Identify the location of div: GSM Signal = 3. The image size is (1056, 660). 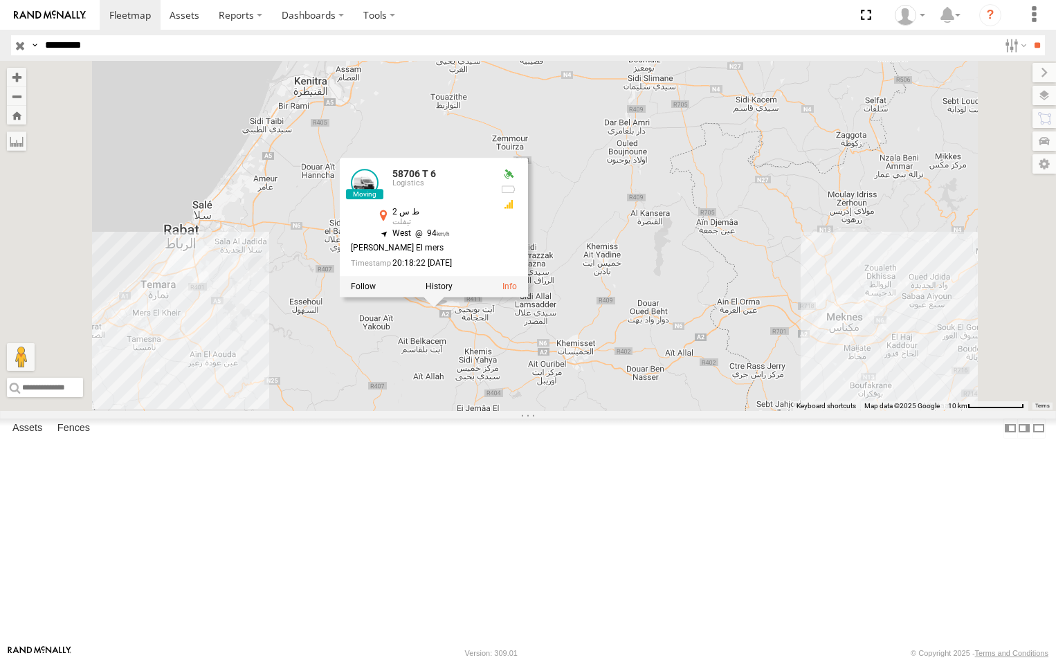
(508, 205).